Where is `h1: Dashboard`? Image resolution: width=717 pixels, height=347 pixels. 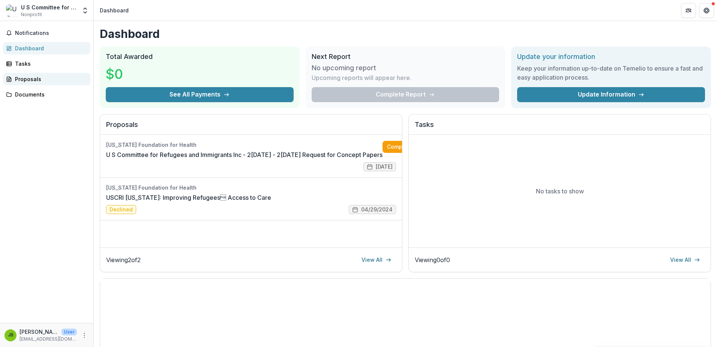 h1: Dashboard is located at coordinates (406, 34).